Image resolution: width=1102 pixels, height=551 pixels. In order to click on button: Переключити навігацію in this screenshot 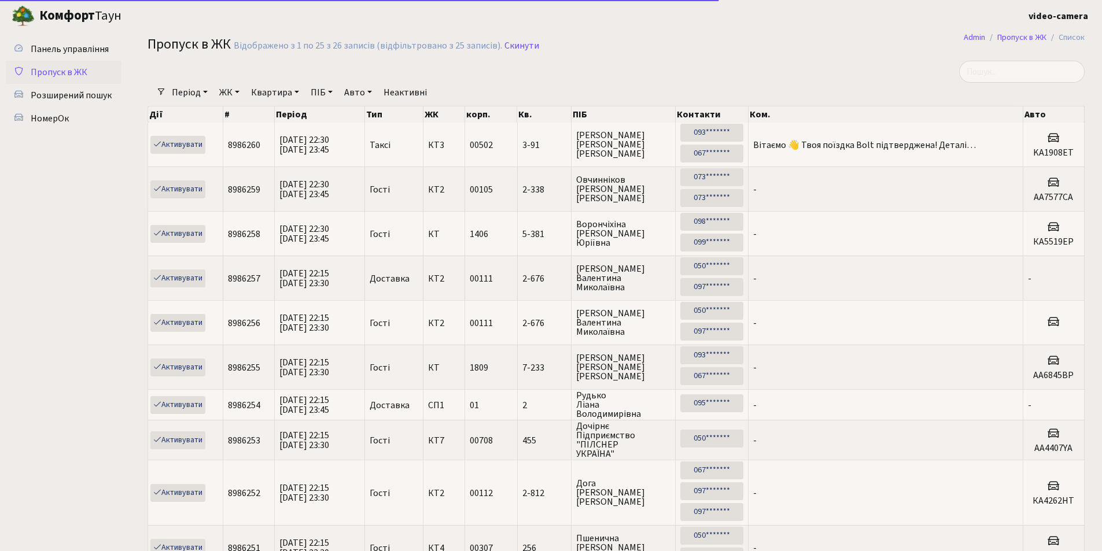, I will do `click(159, 16)`.